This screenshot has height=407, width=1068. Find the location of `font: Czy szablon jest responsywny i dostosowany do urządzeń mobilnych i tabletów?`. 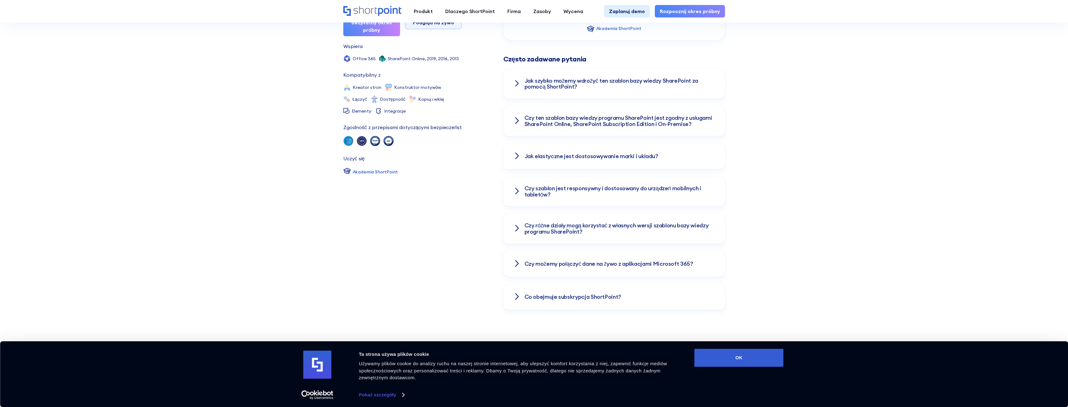

font: Czy szablon jest responsywny i dostosowany do urządzeń mobilnych i tabletów? is located at coordinates (613, 191).